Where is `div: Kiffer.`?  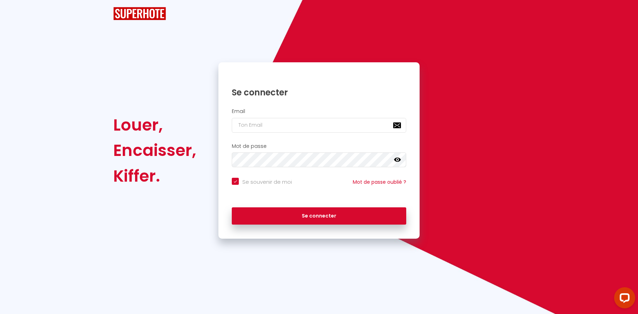
div: Kiffer. is located at coordinates (155, 176).